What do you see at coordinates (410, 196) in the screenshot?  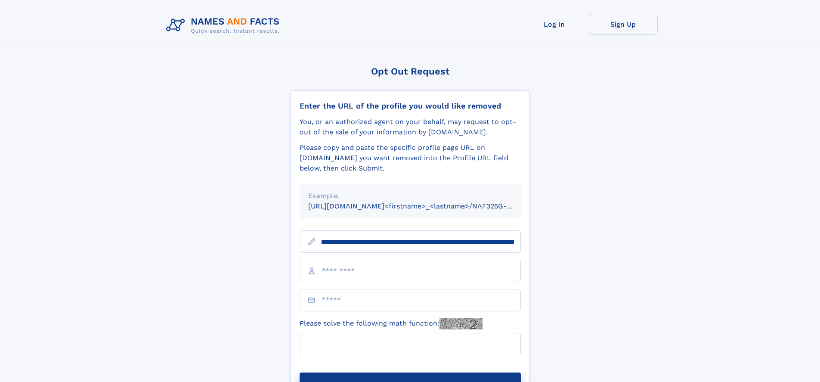 I see `div: Example:` at bounding box center [410, 196].